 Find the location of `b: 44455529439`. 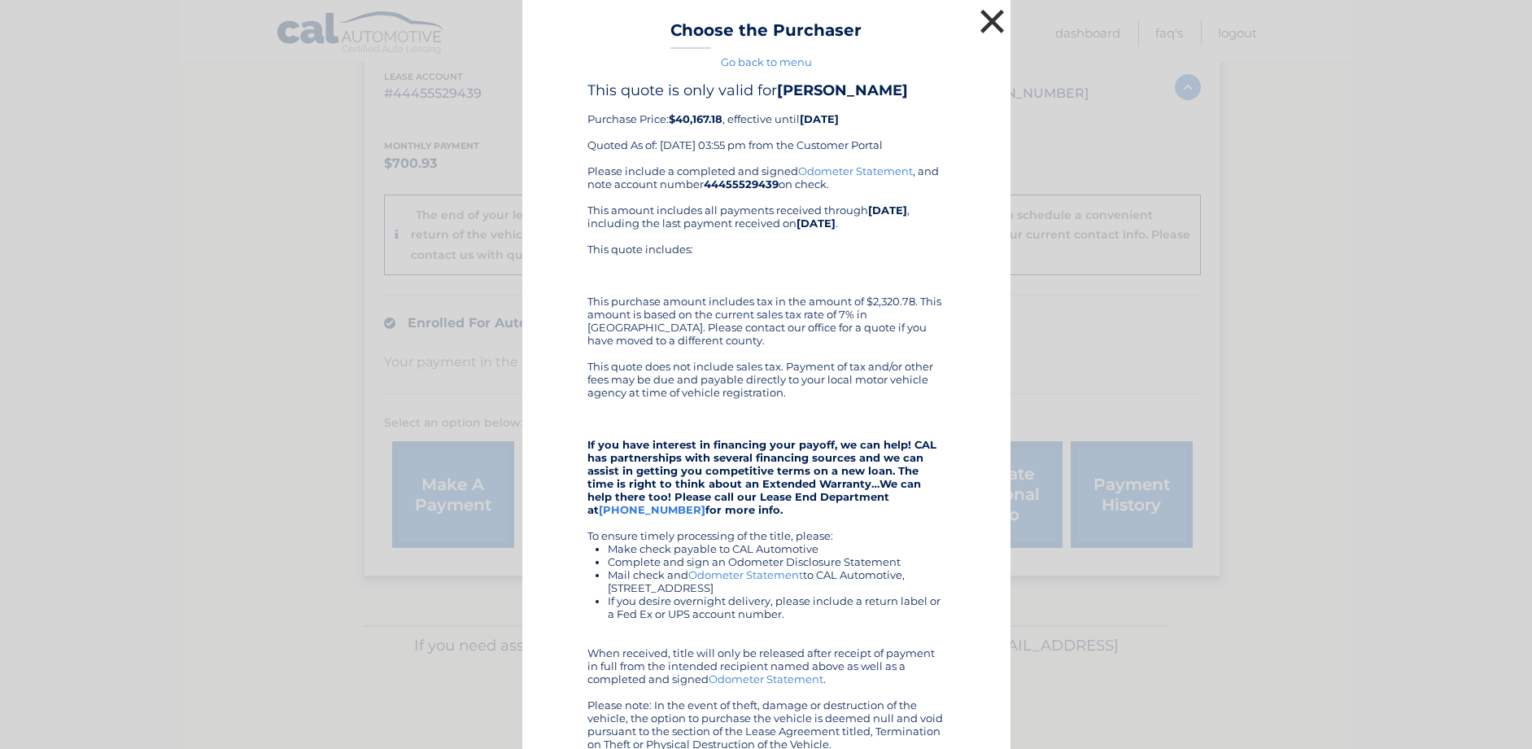

b: 44455529439 is located at coordinates (741, 184).